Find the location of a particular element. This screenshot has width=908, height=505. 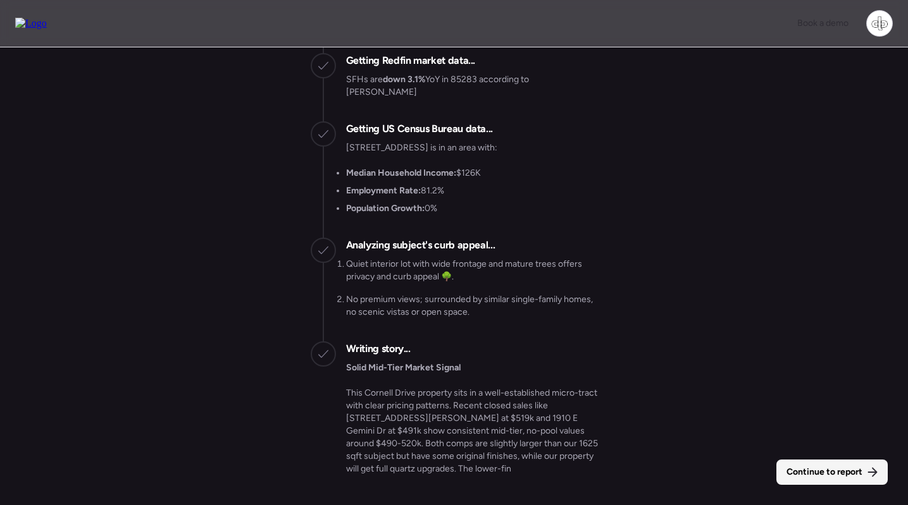

li: Quiet interior lot with wide frontage and mature trees offers privacy and curb appeal 🌳. is located at coordinates (472, 271).